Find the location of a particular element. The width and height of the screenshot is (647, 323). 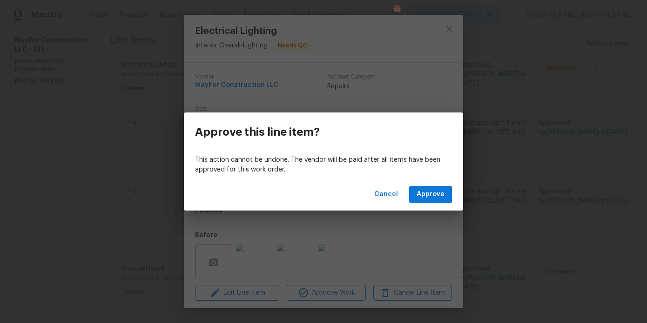

button: Cancel is located at coordinates (386, 195).